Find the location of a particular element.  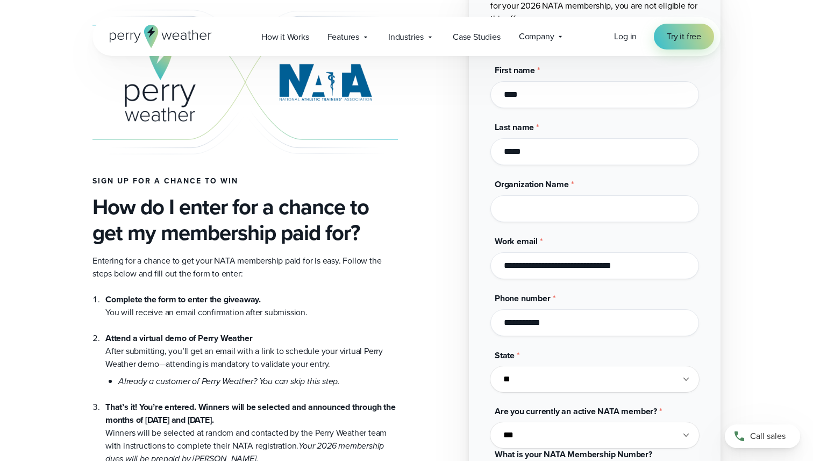

span: Company is located at coordinates (536, 37).